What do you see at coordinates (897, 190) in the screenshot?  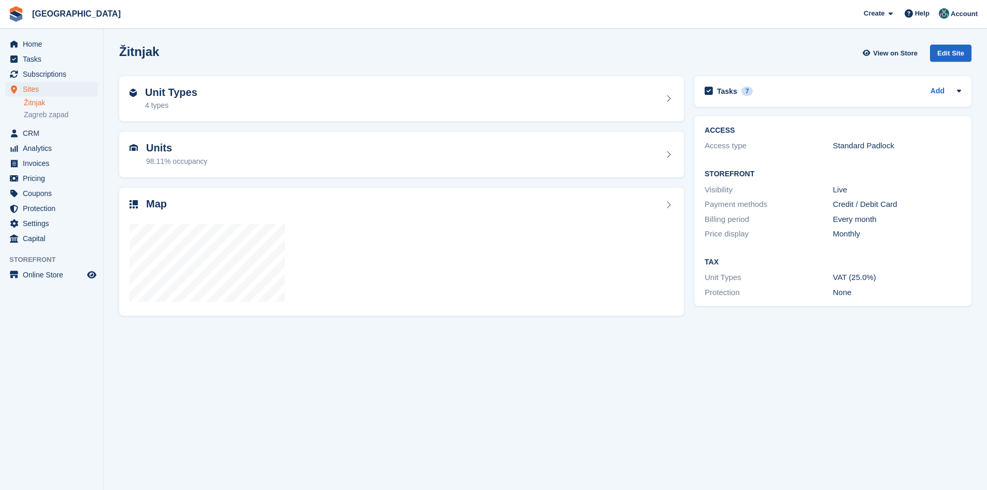 I see `div: Live` at bounding box center [897, 190].